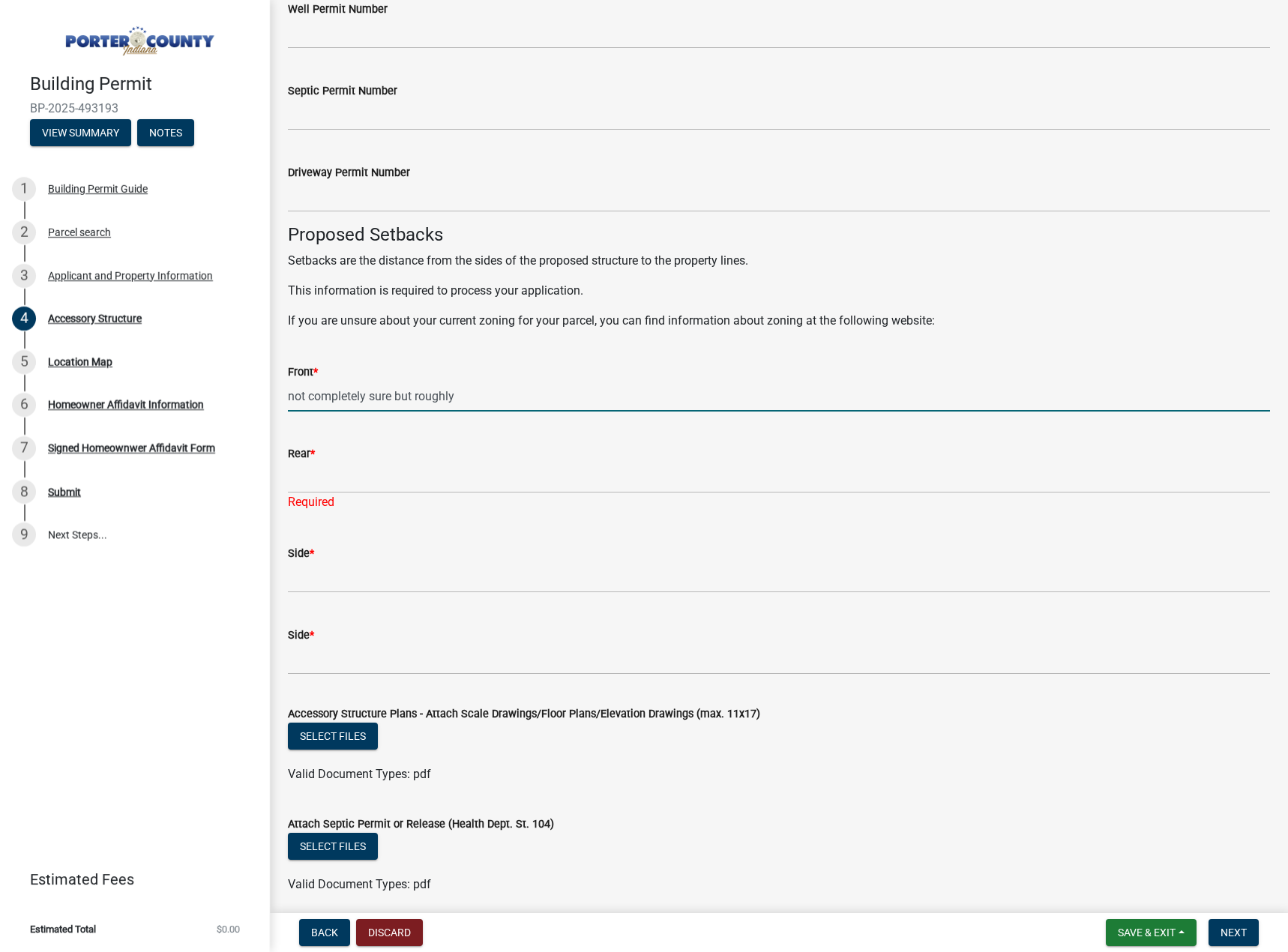  Describe the element at coordinates (1233, 932) in the screenshot. I see `button: Next` at that location.